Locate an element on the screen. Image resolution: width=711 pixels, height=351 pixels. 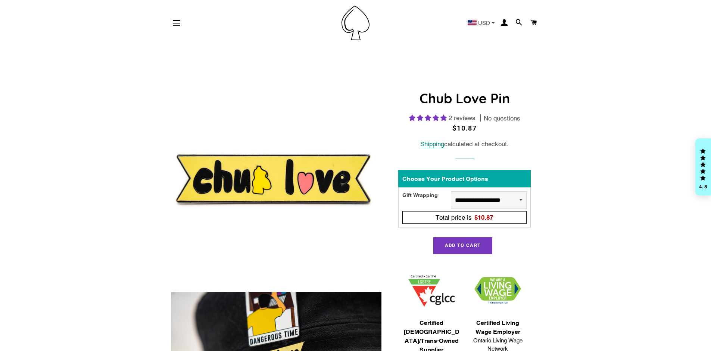
div: Choose Your Product Options is located at coordinates (464, 179).